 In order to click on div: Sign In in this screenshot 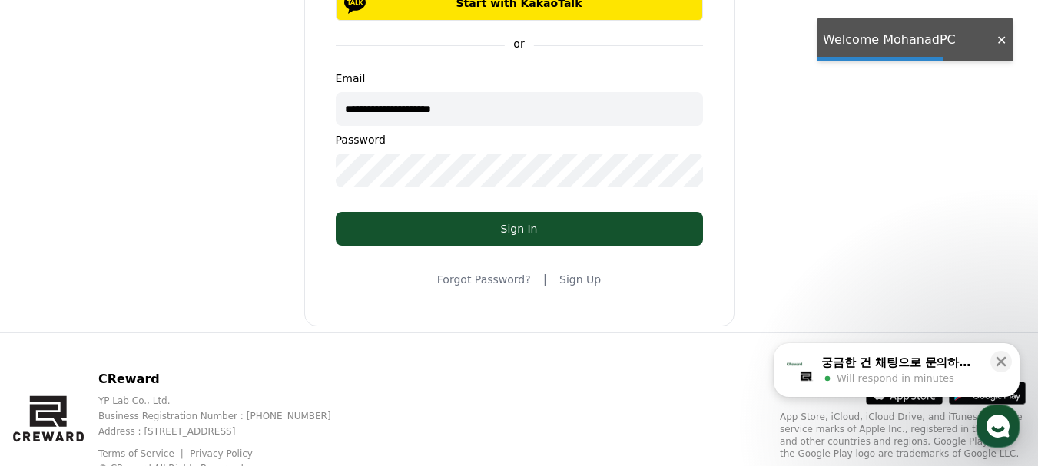, I will do `click(519, 229)`.